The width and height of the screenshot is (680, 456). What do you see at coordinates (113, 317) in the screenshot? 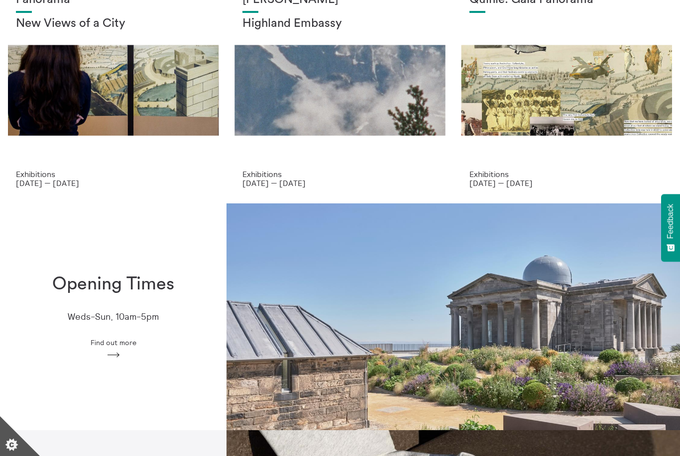
I see `p: Weds-Sun, 10am-5pm` at bounding box center [113, 317].